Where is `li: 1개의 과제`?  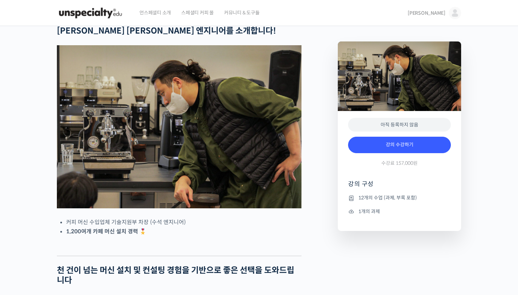 li: 1개의 과제 is located at coordinates (399, 211).